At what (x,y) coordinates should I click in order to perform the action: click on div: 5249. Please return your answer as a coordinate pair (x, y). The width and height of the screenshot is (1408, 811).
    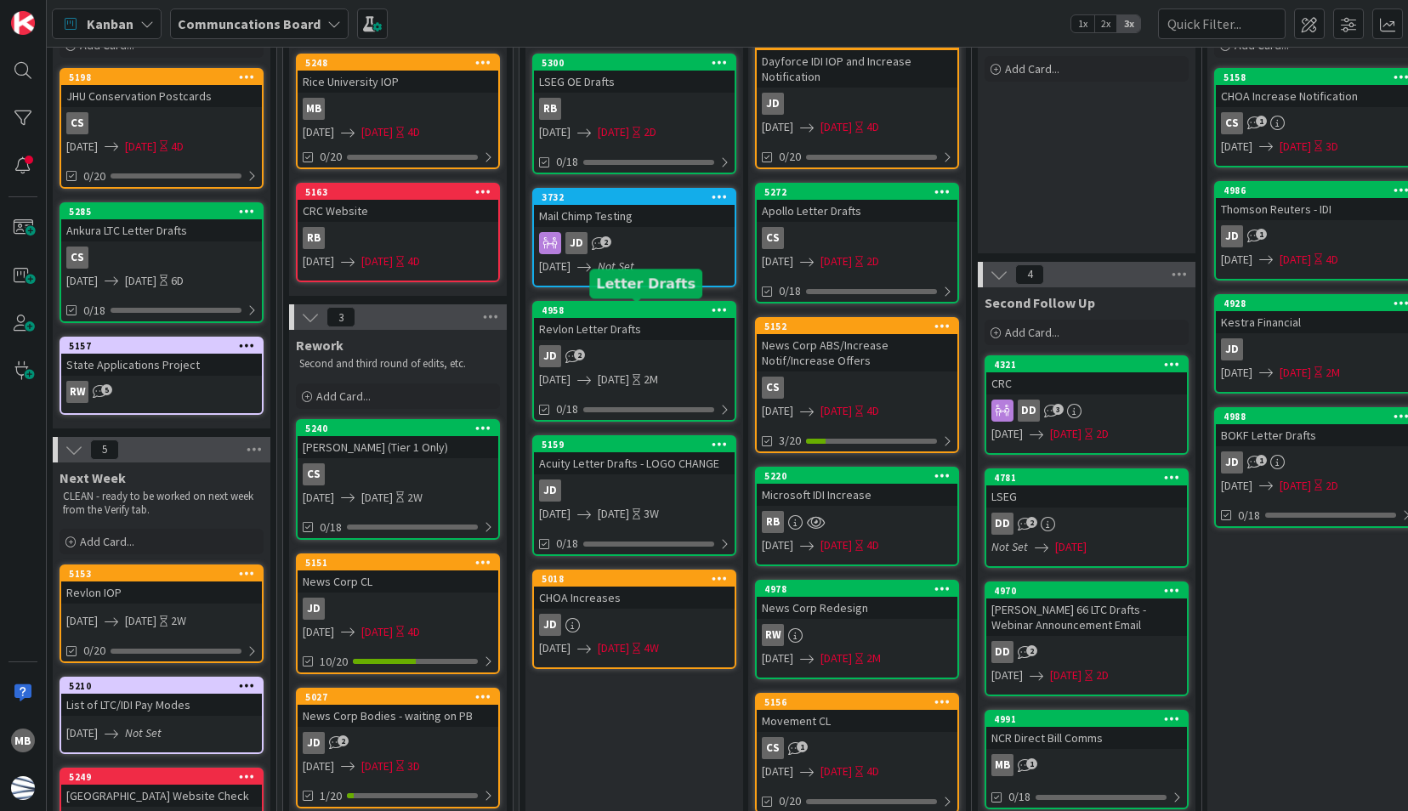
    Looking at the image, I should click on (161, 777).